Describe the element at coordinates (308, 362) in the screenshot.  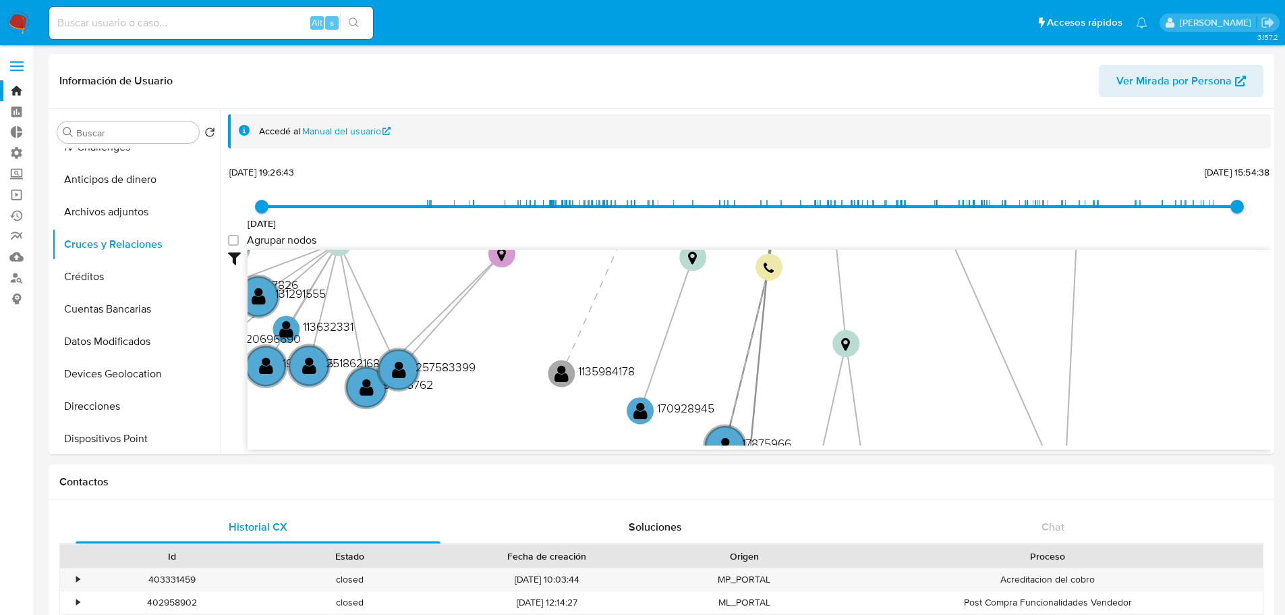
I see `text: 191641695` at that location.